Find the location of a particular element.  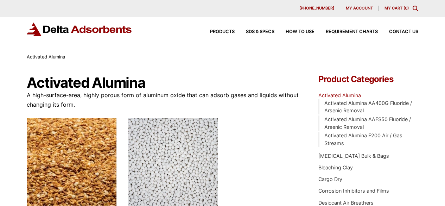

a: Contact Us is located at coordinates (398, 32).